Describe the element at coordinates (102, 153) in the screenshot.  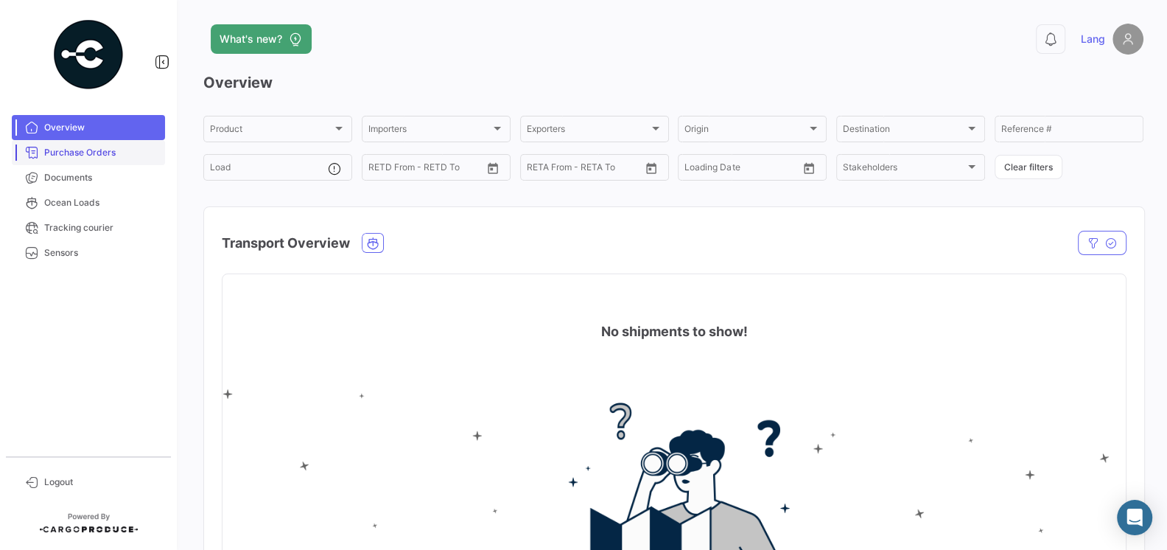
I see `span: Purchase Orders` at that location.